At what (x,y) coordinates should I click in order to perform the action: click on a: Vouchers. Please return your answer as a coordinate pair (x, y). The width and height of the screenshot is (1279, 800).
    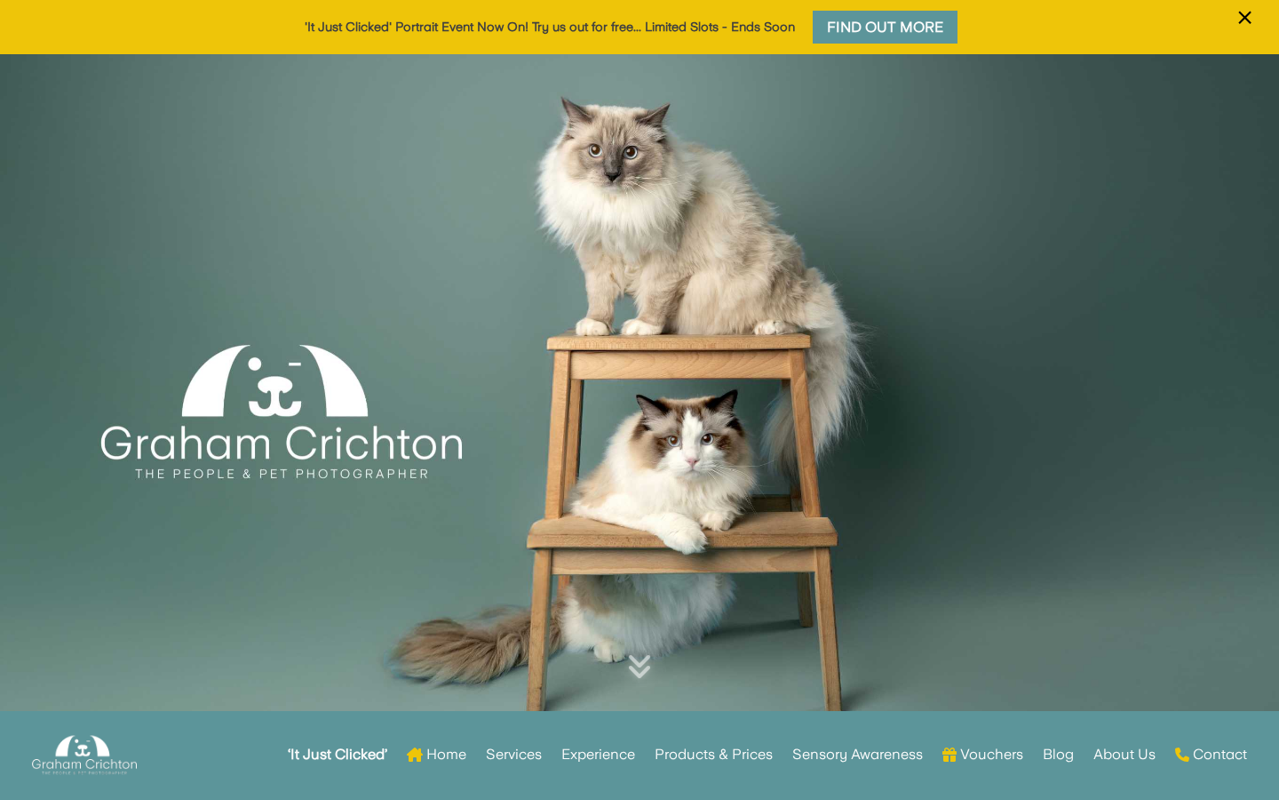
    Looking at the image, I should click on (983, 754).